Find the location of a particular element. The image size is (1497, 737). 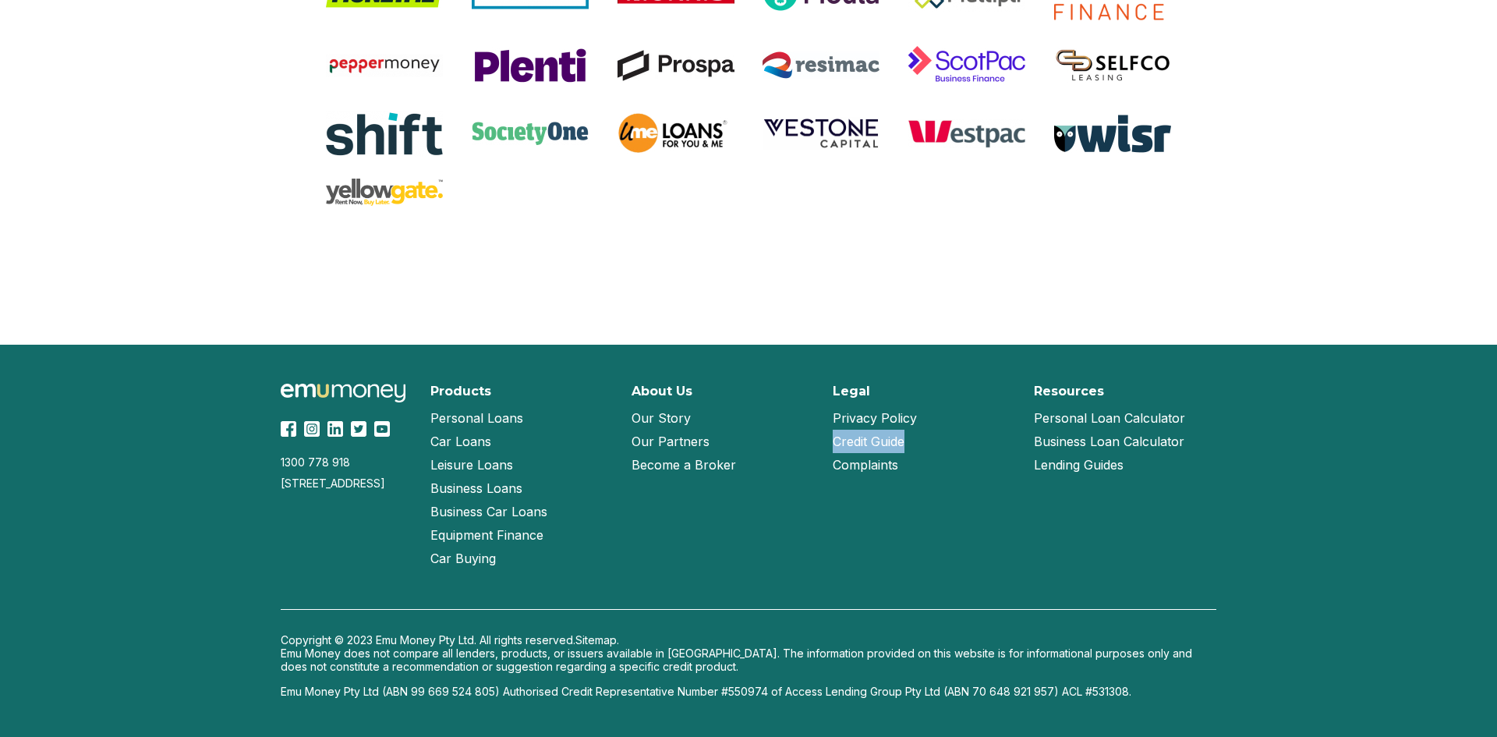

img: Emu Money is located at coordinates (343, 393).